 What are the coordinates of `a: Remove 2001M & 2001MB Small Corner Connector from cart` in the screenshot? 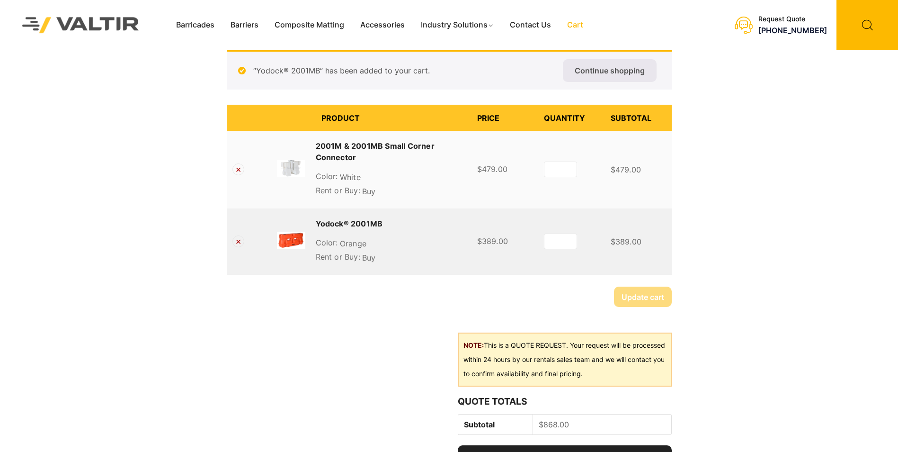 It's located at (238, 169).